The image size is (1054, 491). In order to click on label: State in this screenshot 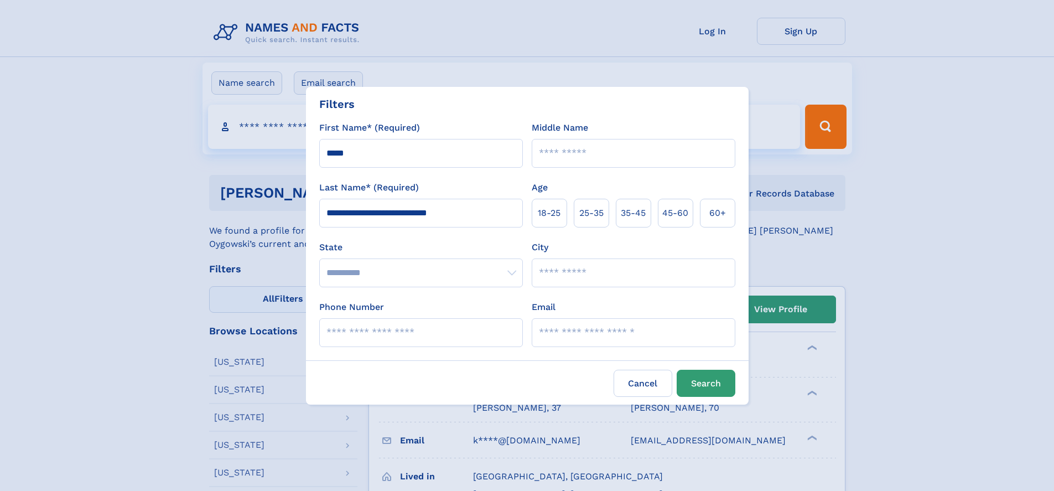, I will do `click(421, 247)`.